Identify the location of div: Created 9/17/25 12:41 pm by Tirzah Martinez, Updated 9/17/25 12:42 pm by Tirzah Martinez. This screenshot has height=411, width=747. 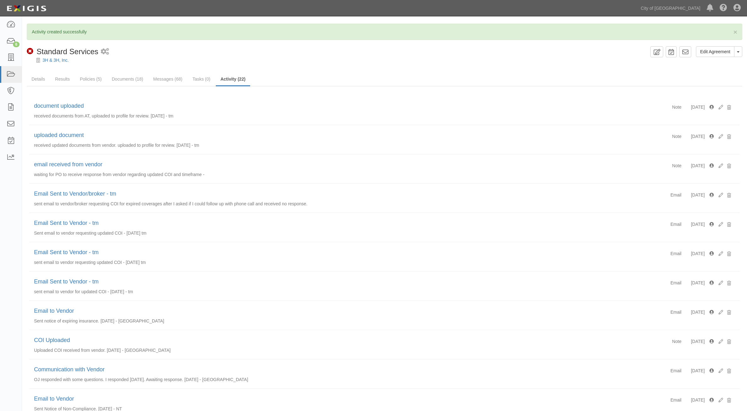
(712, 136).